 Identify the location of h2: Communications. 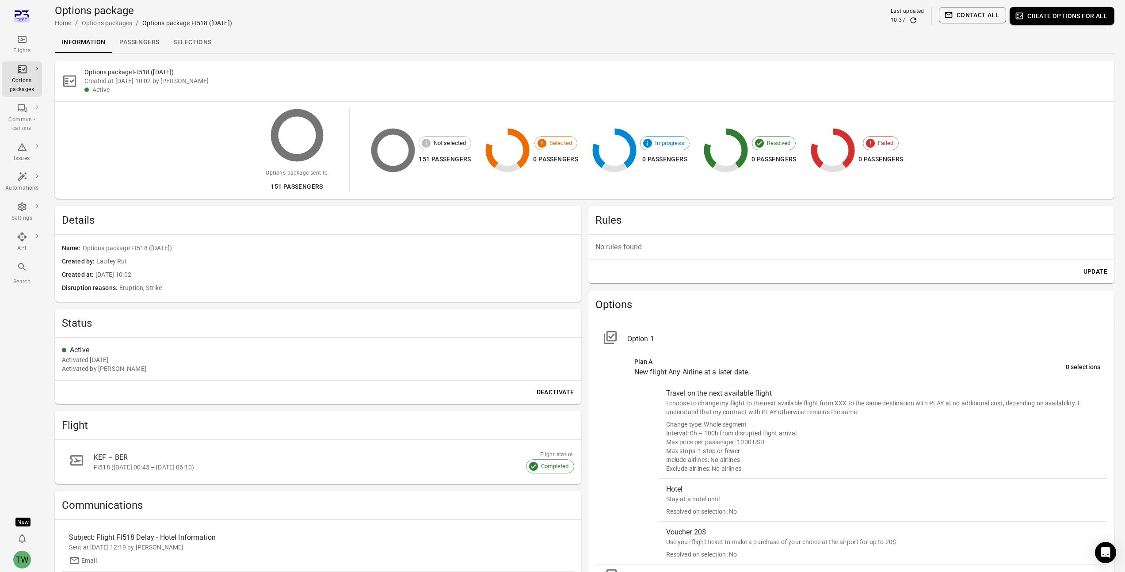
(318, 505).